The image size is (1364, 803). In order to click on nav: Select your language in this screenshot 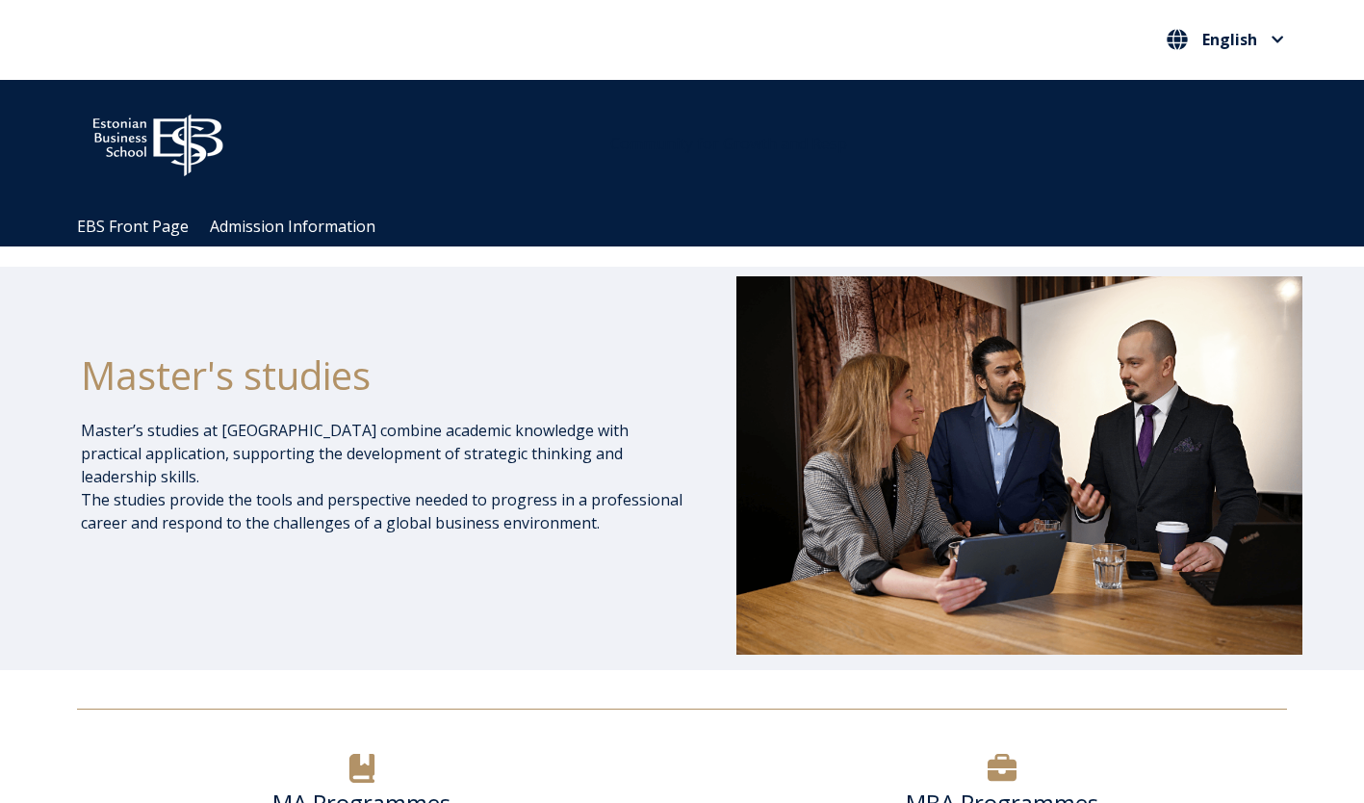, I will do `click(1226, 39)`.